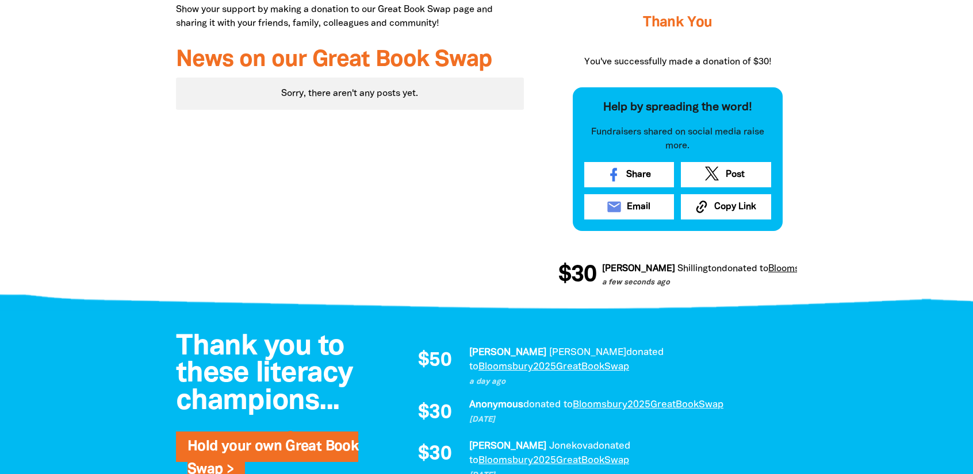 The height and width of the screenshot is (474, 973). What do you see at coordinates (677, 62) in the screenshot?
I see `p: You've successfully made a donation of $30!` at bounding box center [677, 62].